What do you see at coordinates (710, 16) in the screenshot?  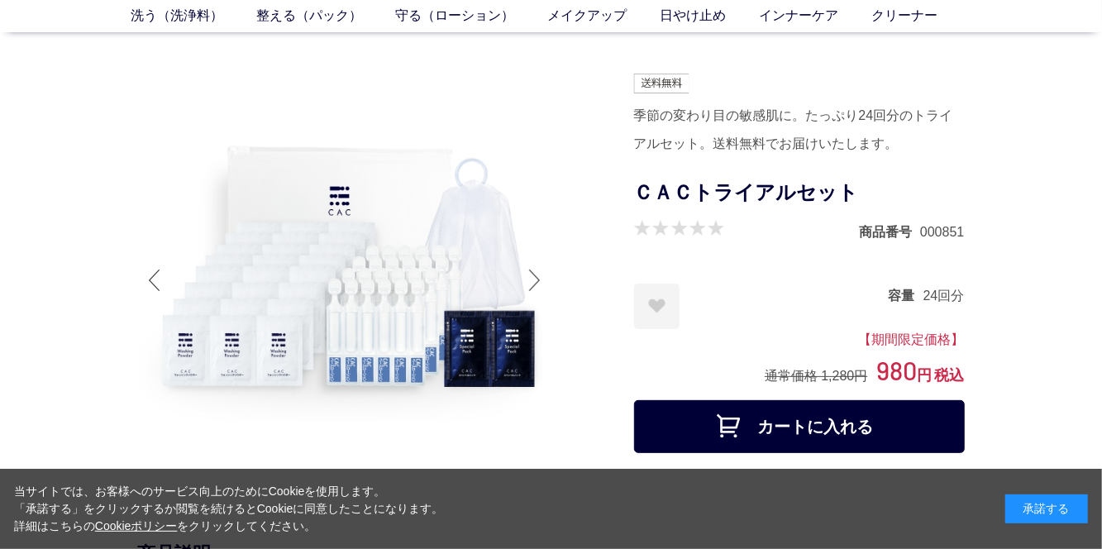 I see `a: 日やけ止め` at bounding box center [710, 16].